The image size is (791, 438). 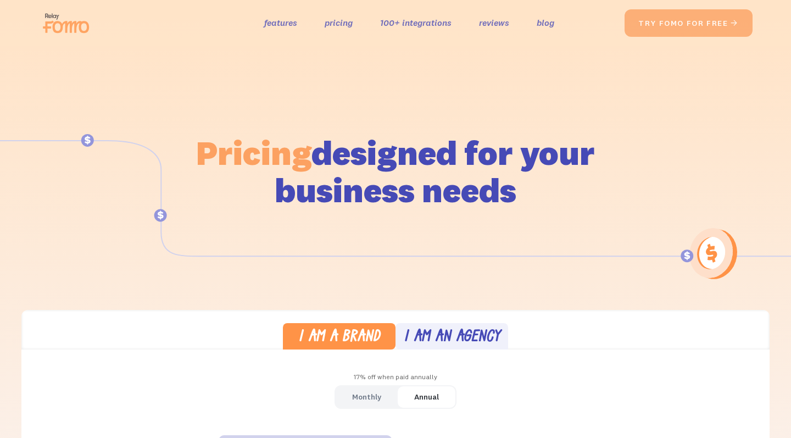 What do you see at coordinates (254, 152) in the screenshot?
I see `span: Pricing` at bounding box center [254, 152].